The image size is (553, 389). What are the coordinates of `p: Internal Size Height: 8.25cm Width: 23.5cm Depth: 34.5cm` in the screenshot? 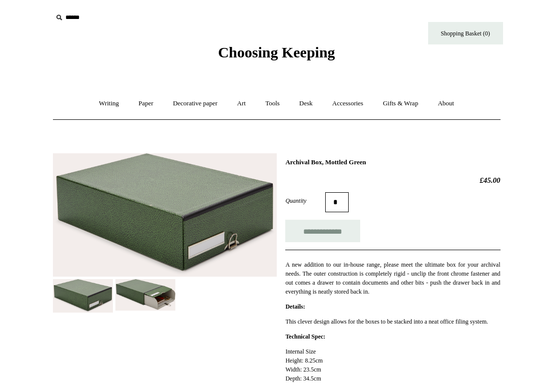 It's located at (393, 365).